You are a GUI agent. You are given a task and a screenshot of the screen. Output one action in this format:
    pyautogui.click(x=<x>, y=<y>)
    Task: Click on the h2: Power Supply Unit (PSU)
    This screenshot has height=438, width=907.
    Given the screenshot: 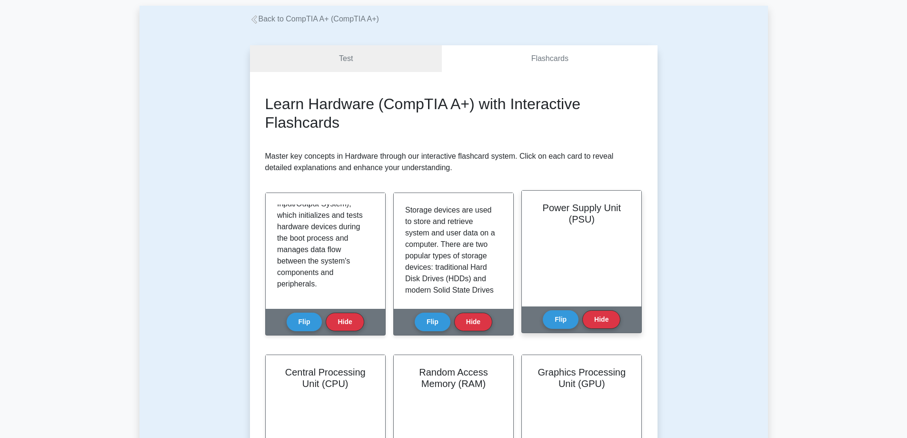 What is the action you would take?
    pyautogui.click(x=582, y=213)
    